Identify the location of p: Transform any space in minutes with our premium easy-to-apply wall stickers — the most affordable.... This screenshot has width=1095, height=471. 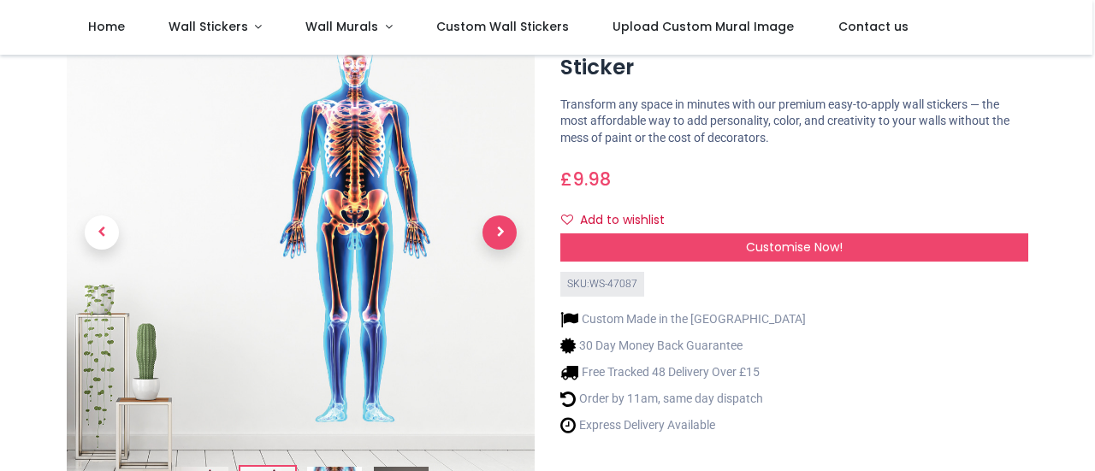
(794, 122).